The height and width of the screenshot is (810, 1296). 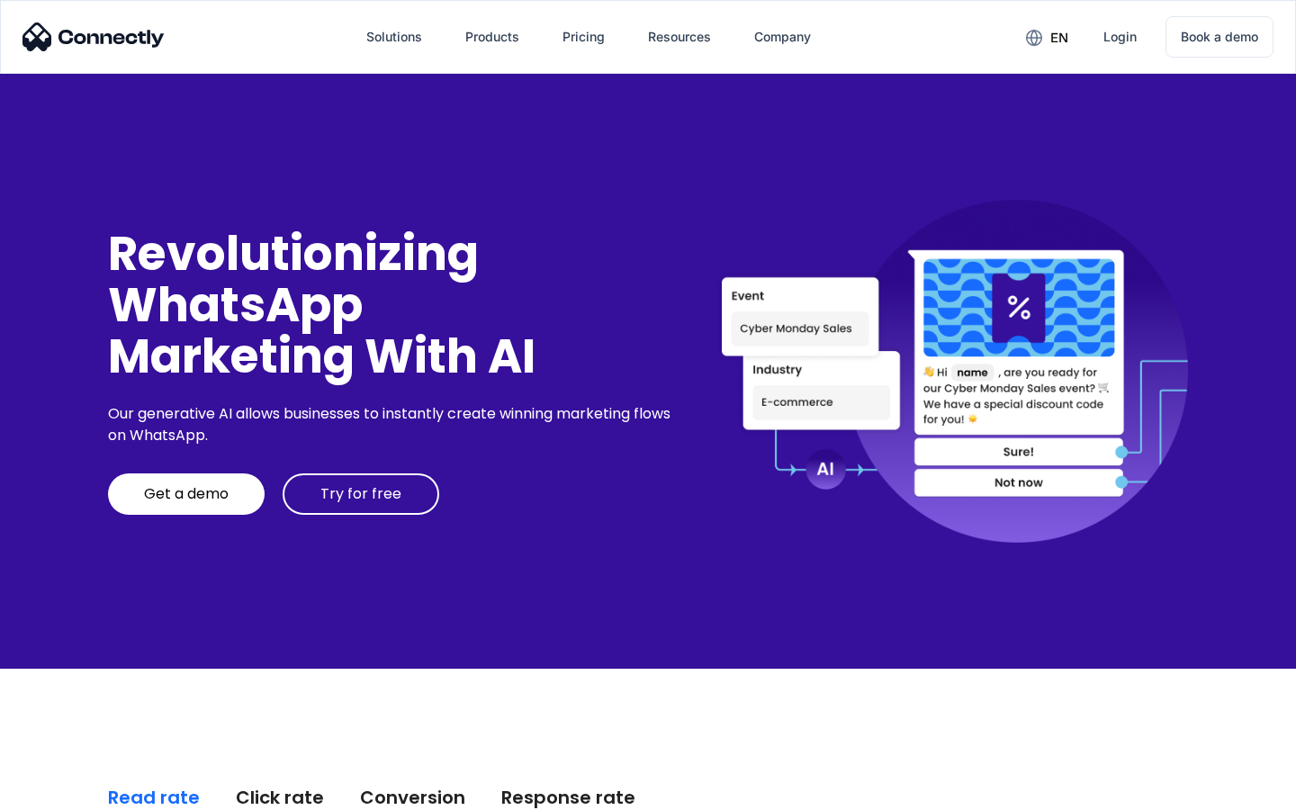 What do you see at coordinates (392, 425) in the screenshot?
I see `div: Our generative AI allows businesses to instantly create winning marketing flows on WhatsApp.` at bounding box center [392, 425].